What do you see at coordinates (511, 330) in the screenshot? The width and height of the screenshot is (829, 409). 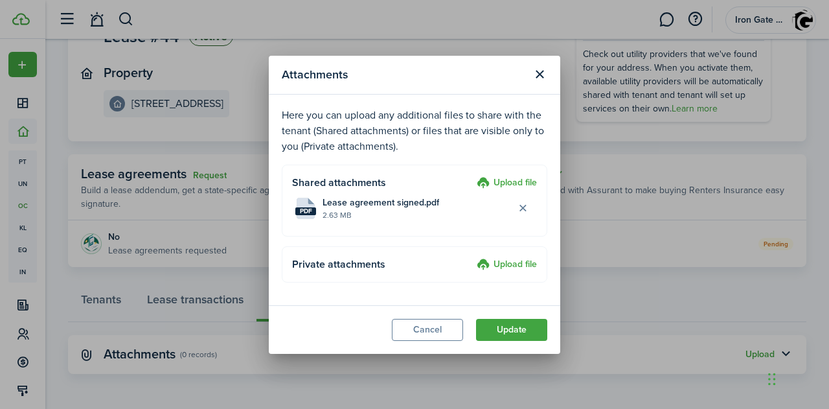 I see `button: Update` at bounding box center [511, 330].